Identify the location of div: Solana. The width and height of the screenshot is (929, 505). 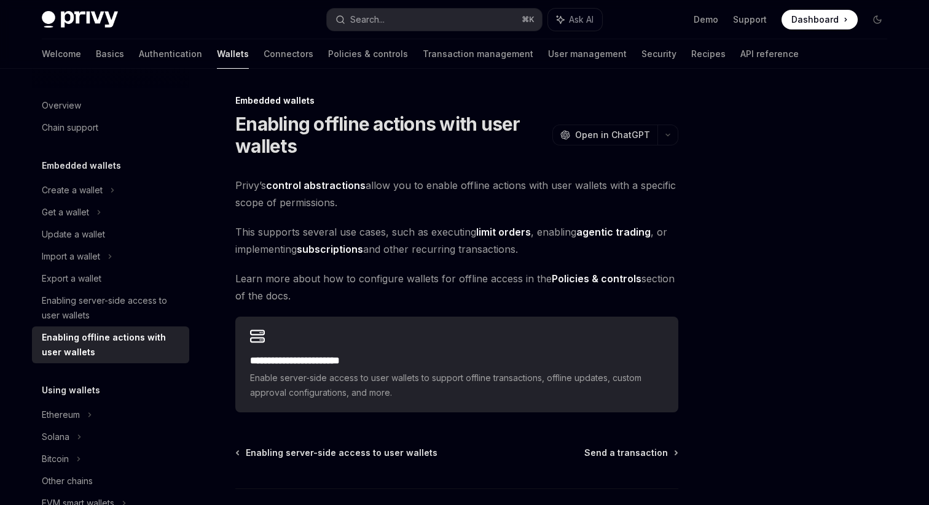
(55, 437).